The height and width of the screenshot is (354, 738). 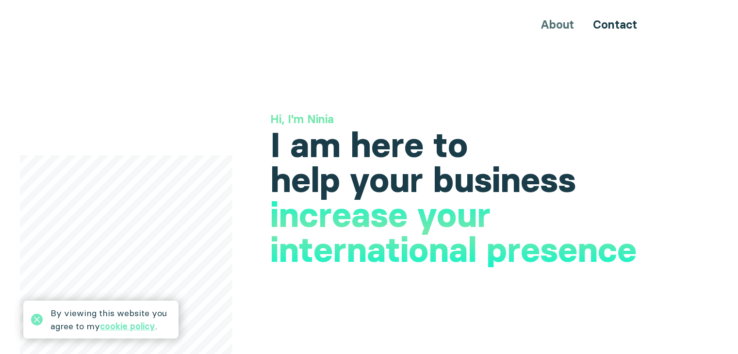 I want to click on div: By viewing this website you agree to my ., so click(x=111, y=320).